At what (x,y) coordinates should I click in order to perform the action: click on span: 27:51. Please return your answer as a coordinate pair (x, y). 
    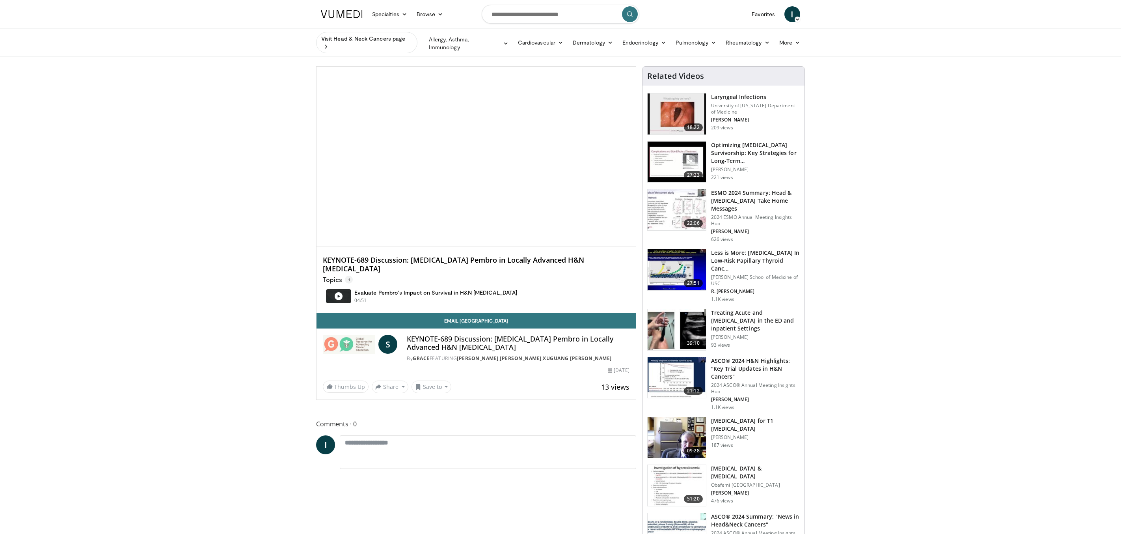
    Looking at the image, I should click on (693, 283).